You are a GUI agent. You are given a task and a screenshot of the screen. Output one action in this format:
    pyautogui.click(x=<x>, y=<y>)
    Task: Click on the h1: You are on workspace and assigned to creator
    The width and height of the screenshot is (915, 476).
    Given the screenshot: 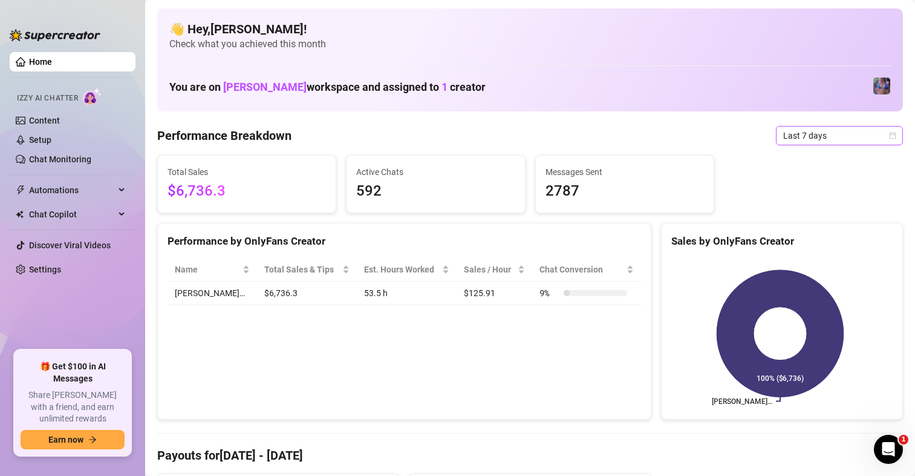 What is the action you would take?
    pyautogui.click(x=327, y=87)
    